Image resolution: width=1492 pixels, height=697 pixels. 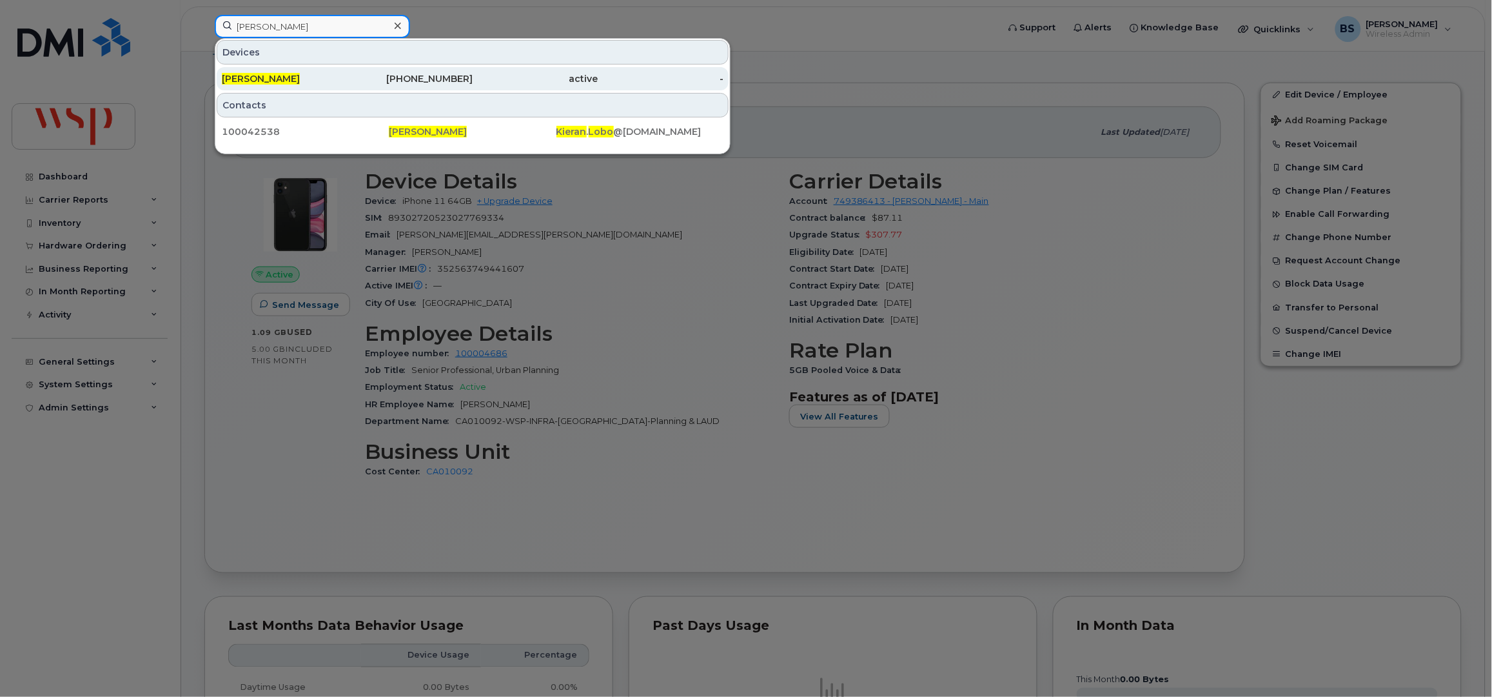 I want to click on span: Kieran, so click(x=571, y=132).